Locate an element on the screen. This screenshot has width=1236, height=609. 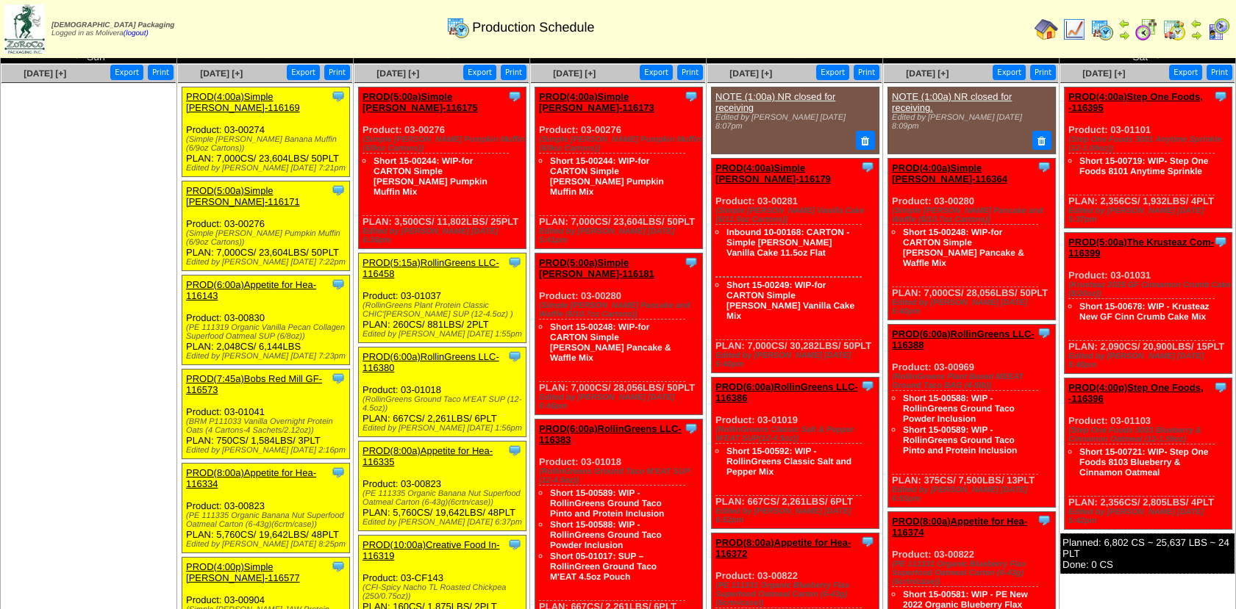
div: Product: 03-01101 PLAN: 2,356CS / 1,932LBS / 4PLT is located at coordinates (1148, 158).